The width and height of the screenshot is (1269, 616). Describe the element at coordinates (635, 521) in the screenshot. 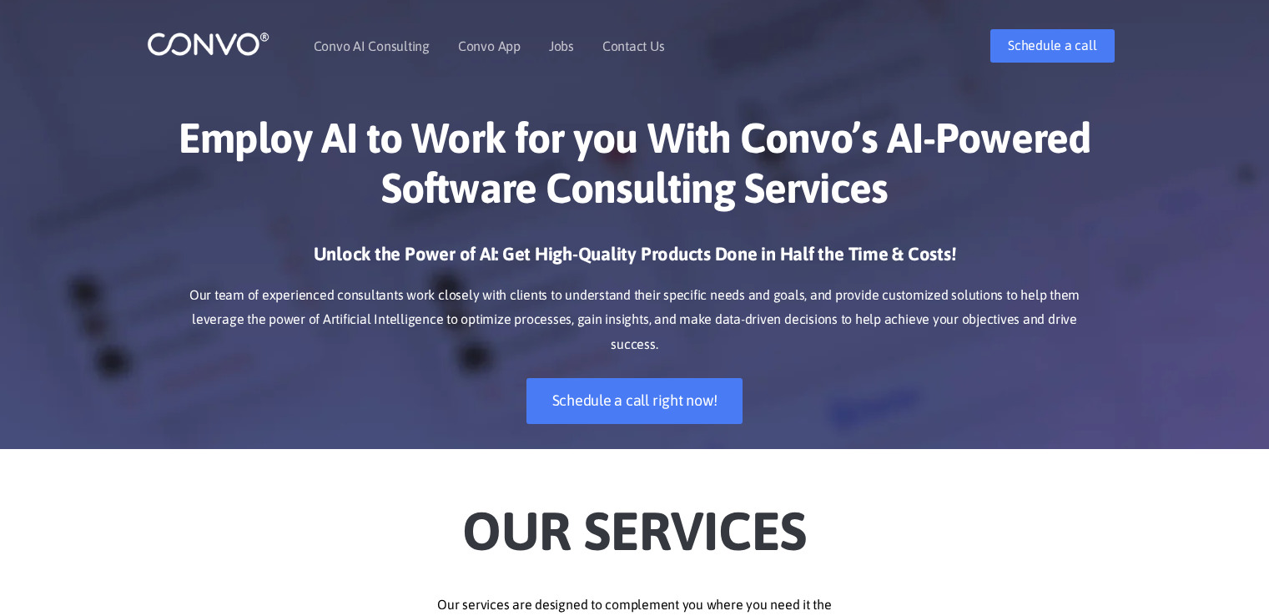

I see `h2: Our Services` at that location.